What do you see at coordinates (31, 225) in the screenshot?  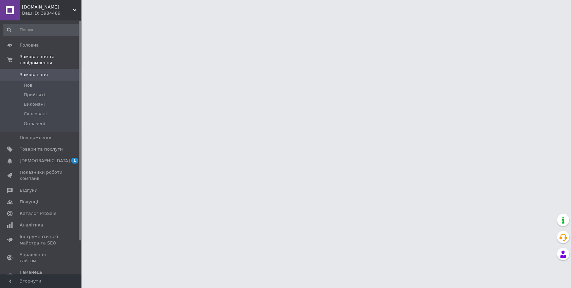 I see `span: Аналітика` at bounding box center [31, 225].